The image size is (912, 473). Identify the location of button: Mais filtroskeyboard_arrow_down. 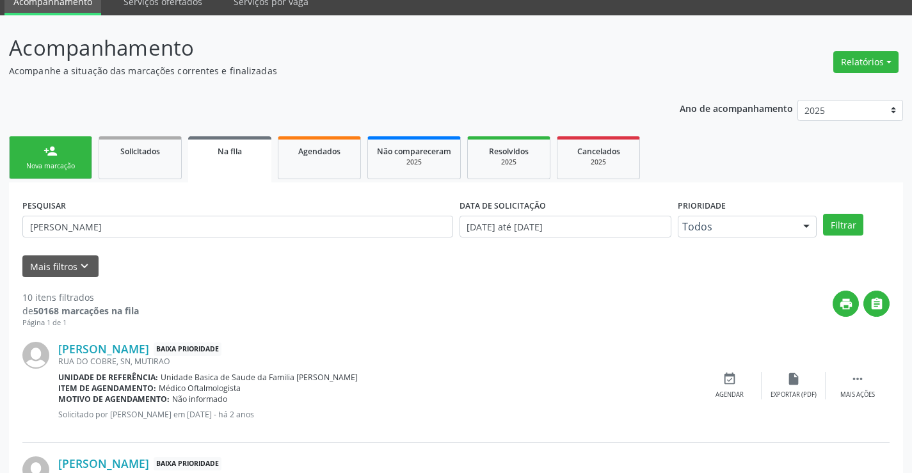
(60, 266).